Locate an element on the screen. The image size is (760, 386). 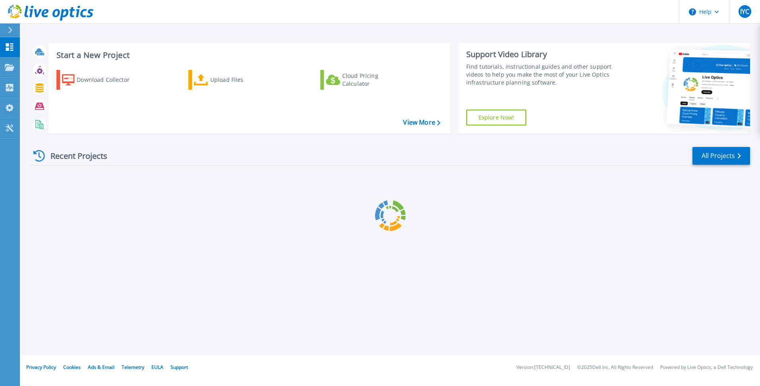
a: Explore Now! is located at coordinates (497, 118).